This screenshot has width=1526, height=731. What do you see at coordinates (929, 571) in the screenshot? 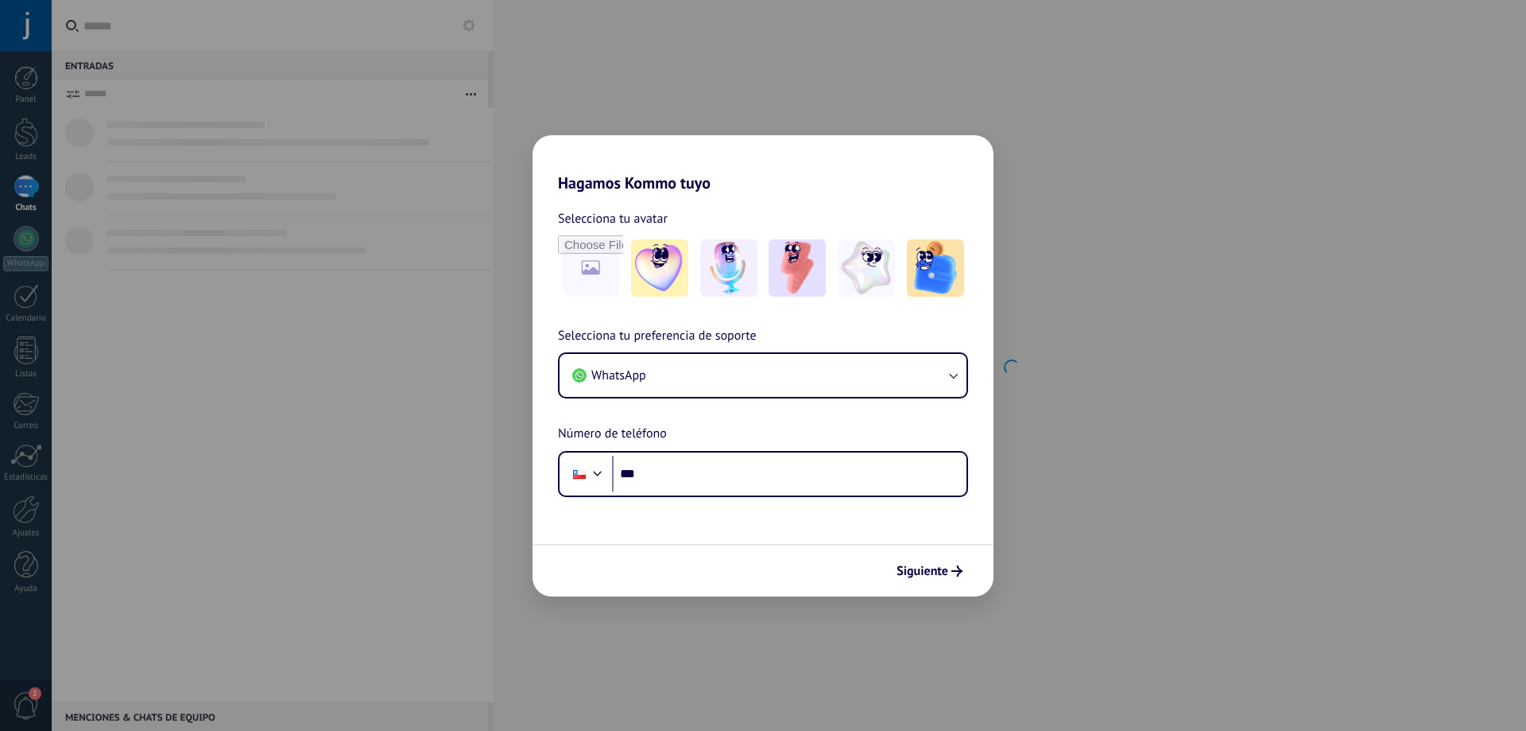
I see `button: Siguiente` at bounding box center [929, 571].